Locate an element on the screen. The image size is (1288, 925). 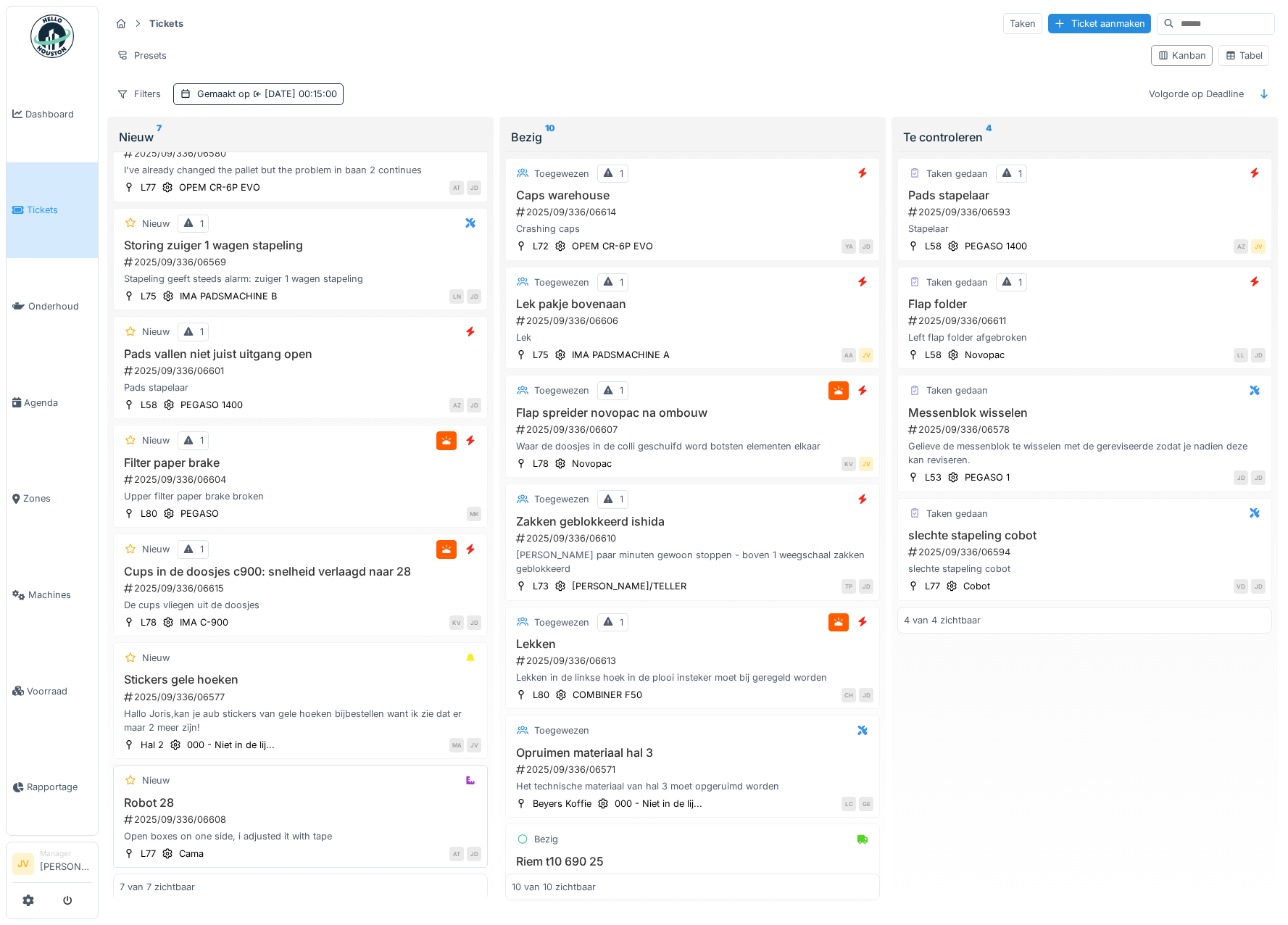
a: Dashboard is located at coordinates (52, 114).